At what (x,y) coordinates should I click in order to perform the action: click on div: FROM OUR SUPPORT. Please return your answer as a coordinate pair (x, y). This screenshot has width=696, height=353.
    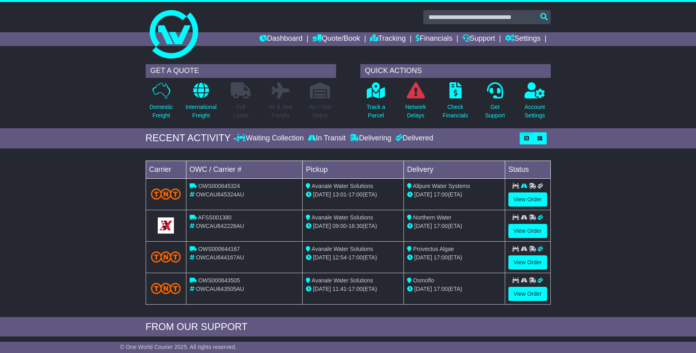
    Looking at the image, I should click on (348, 327).